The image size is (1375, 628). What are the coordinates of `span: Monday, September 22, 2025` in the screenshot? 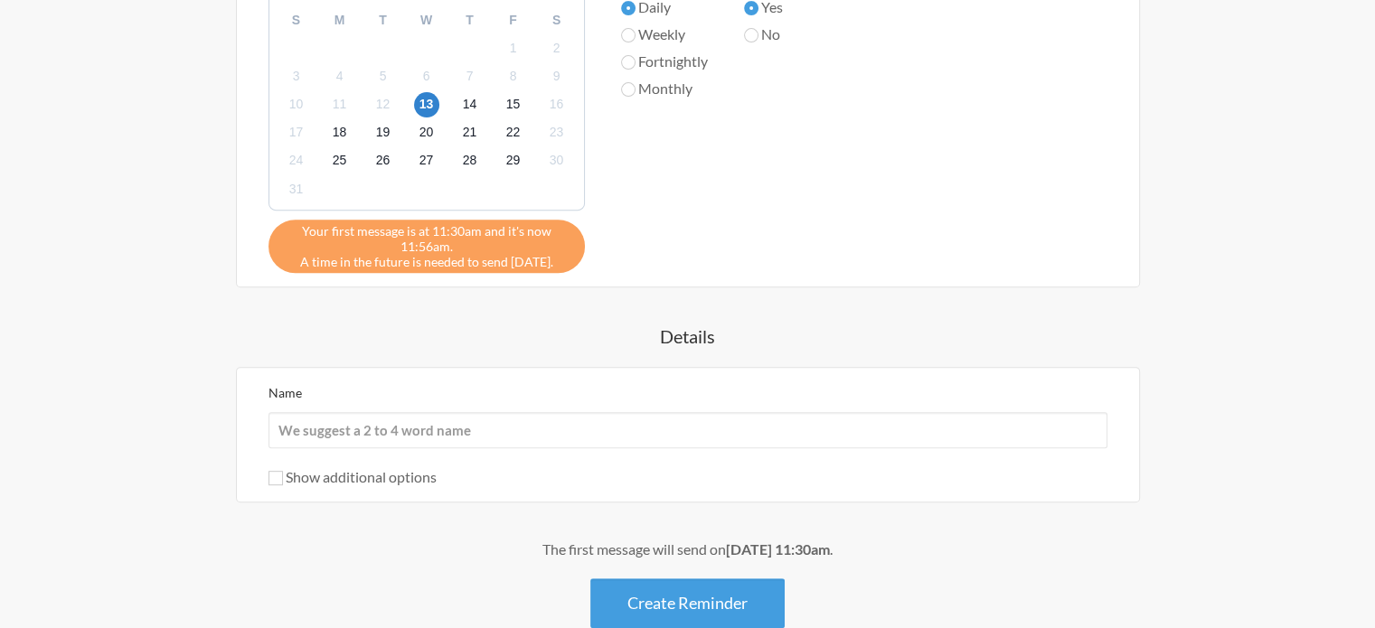 It's located at (514, 133).